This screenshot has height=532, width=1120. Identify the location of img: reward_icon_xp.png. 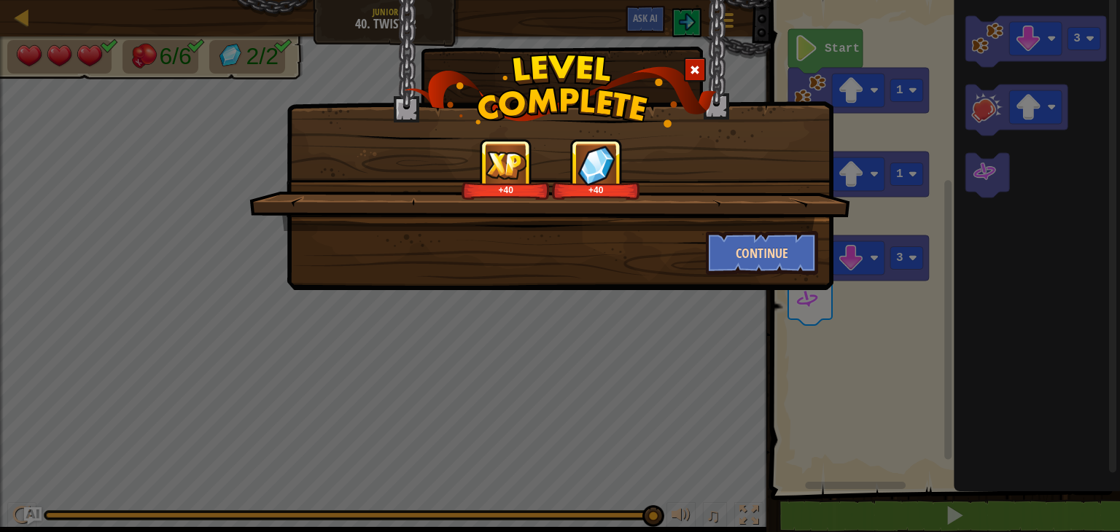
(506, 165).